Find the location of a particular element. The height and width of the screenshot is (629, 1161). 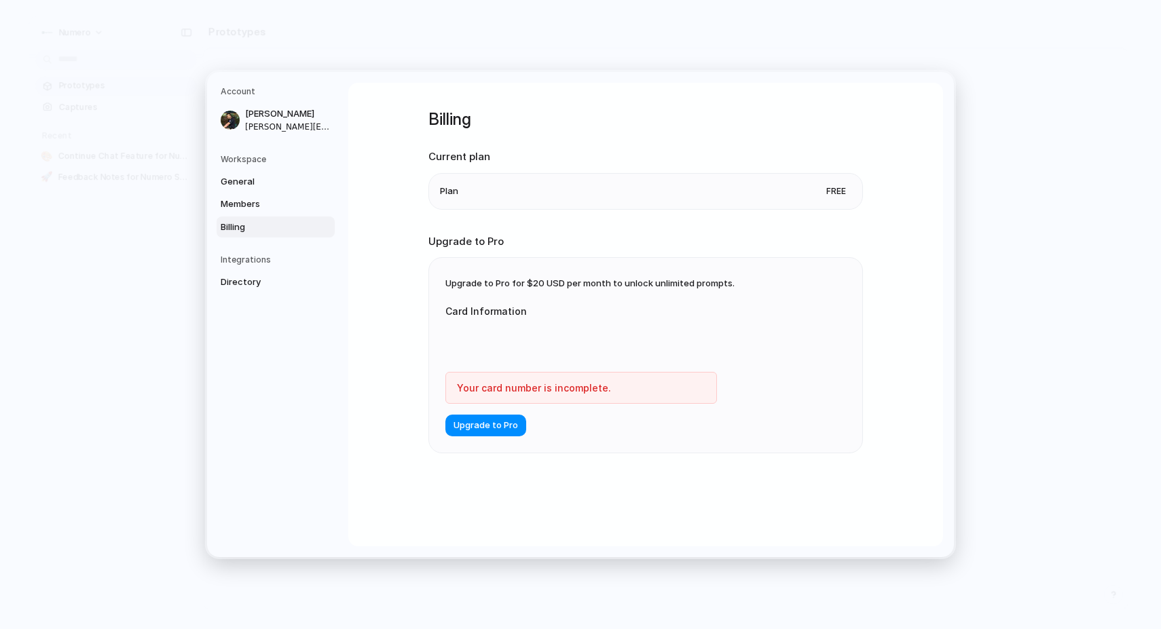

h2: Upgrade to Pro is located at coordinates (646, 242).